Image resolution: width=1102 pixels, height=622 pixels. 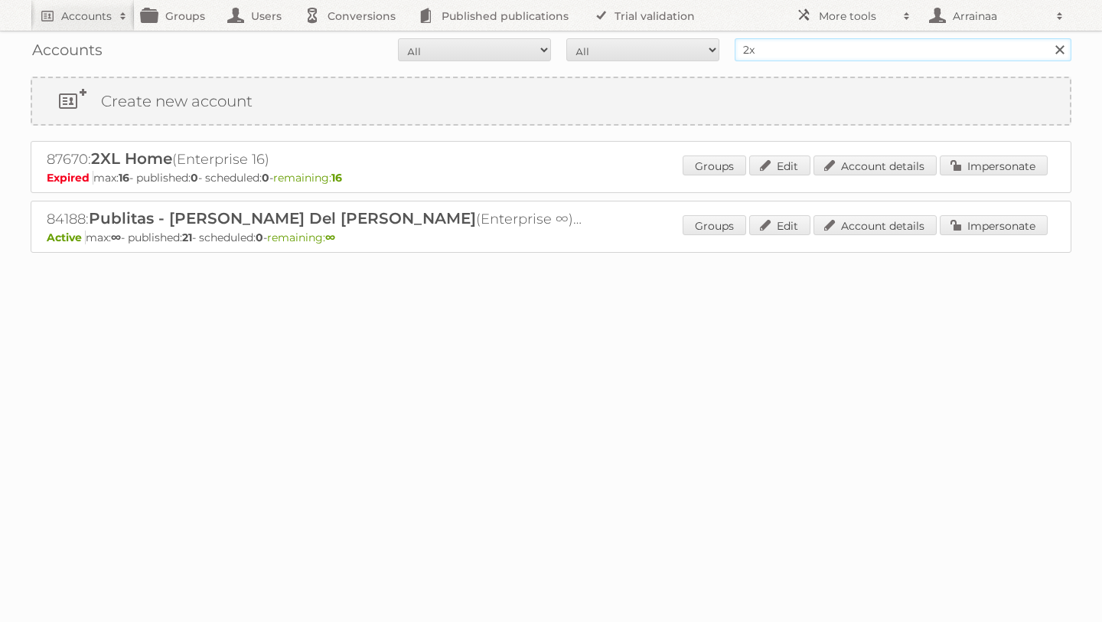 I want to click on h2: Accounts, so click(x=87, y=16).